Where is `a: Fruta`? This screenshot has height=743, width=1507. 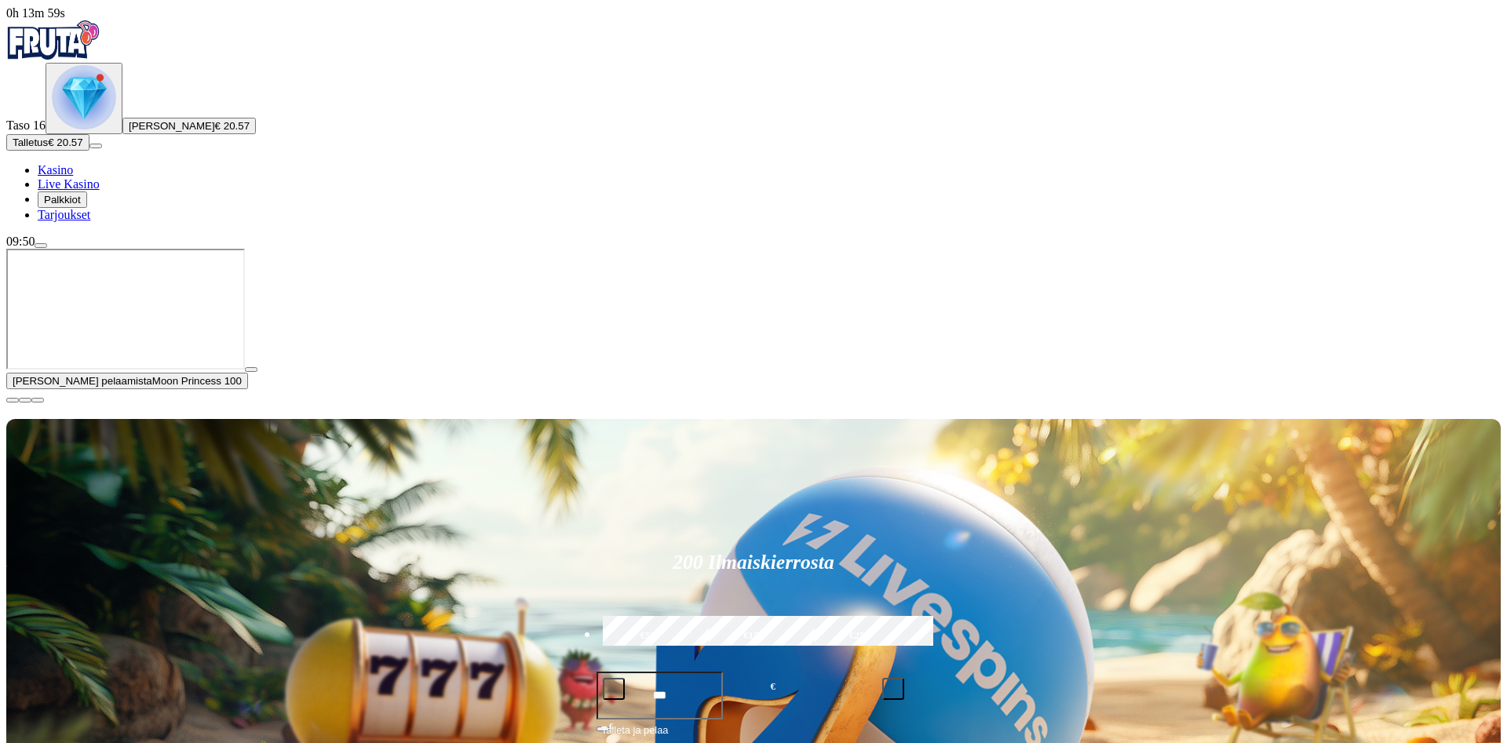
a: Fruta is located at coordinates (53, 55).